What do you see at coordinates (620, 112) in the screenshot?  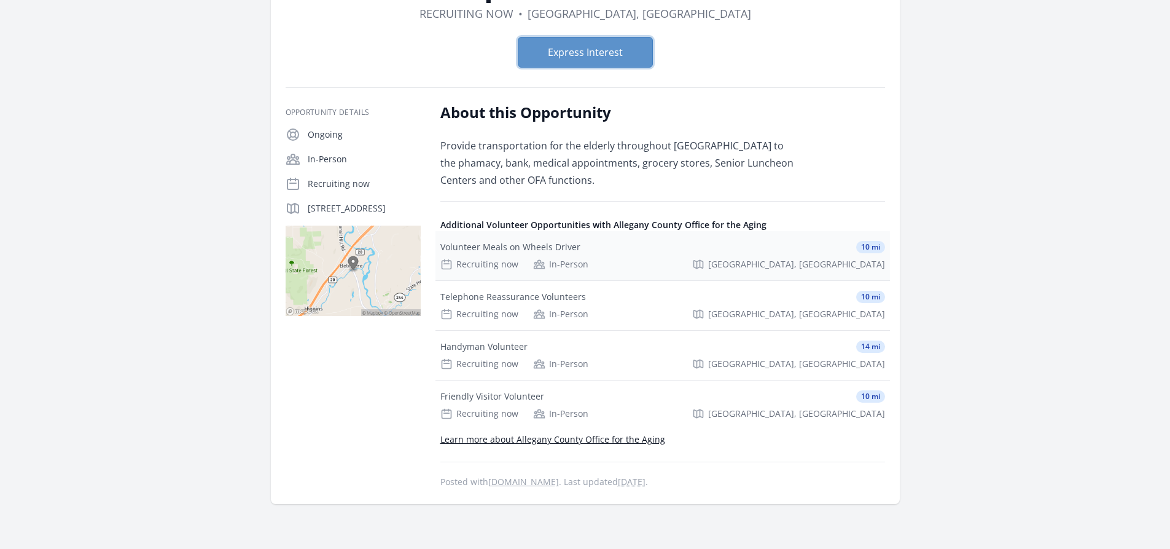 I see `h2: About this Opportunity` at bounding box center [620, 112].